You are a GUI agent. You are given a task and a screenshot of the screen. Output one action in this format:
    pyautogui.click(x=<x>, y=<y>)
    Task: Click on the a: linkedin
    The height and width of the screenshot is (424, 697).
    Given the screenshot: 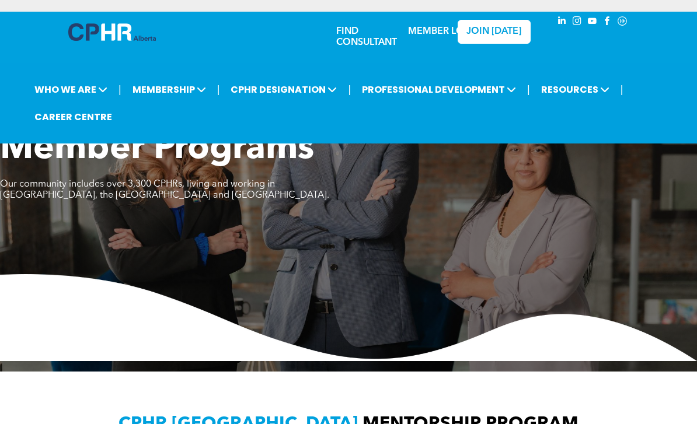 What is the action you would take?
    pyautogui.click(x=561, y=22)
    